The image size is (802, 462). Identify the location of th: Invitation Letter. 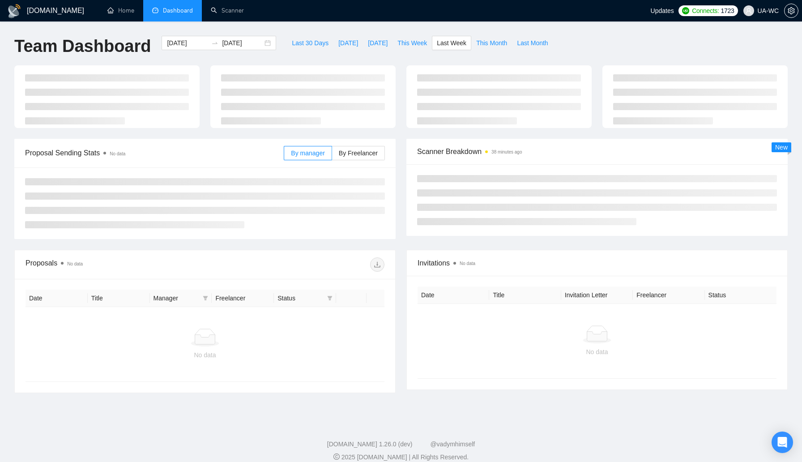
(597, 295).